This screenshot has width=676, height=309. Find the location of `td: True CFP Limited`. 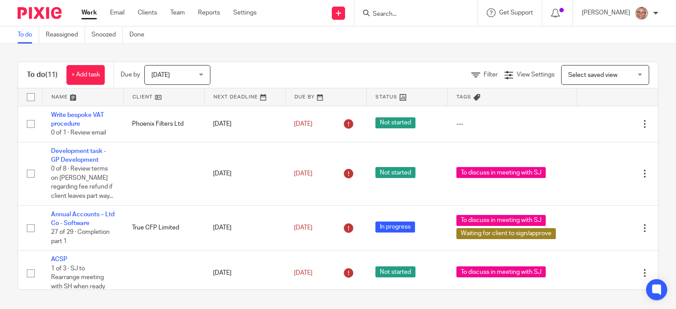

td: True CFP Limited is located at coordinates (164, 228).